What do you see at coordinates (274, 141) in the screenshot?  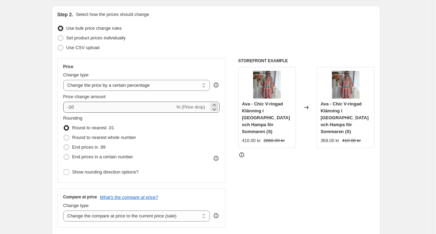 I see `strike: 2860.00 kr` at bounding box center [274, 141].